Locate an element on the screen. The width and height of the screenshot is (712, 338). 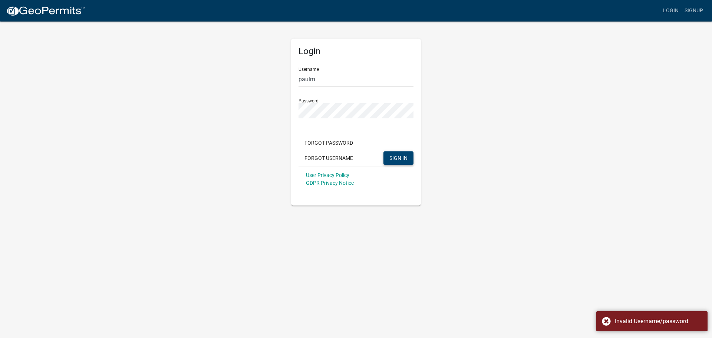
span: SIGN IN is located at coordinates (398, 158).